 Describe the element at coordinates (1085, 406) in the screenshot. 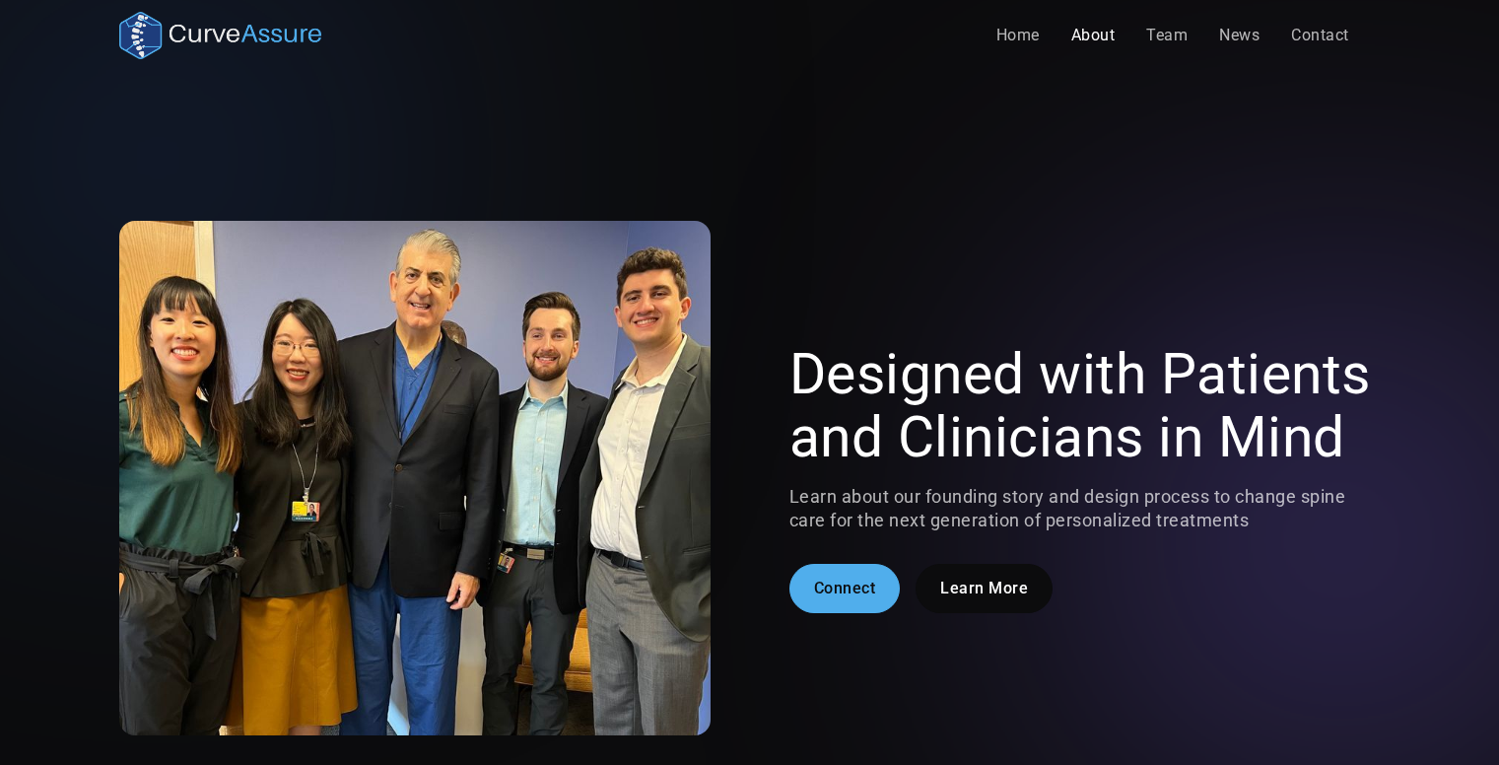

I see `h1: Designed with Patients and Clinicians in Mind` at that location.